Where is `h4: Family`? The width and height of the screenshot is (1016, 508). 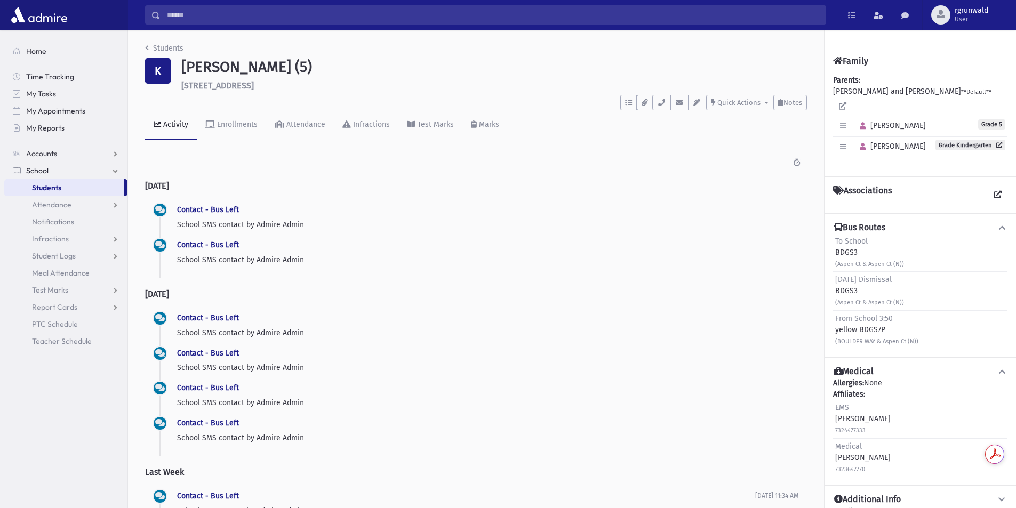
h4: Family is located at coordinates (850, 61).